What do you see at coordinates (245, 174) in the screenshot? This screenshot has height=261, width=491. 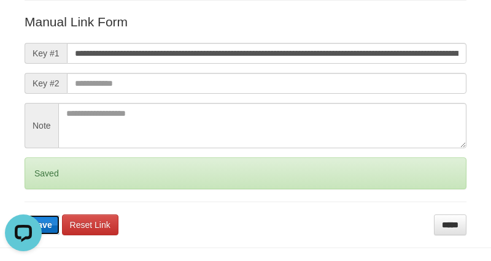 I see `div: Saved` at bounding box center [245, 174].